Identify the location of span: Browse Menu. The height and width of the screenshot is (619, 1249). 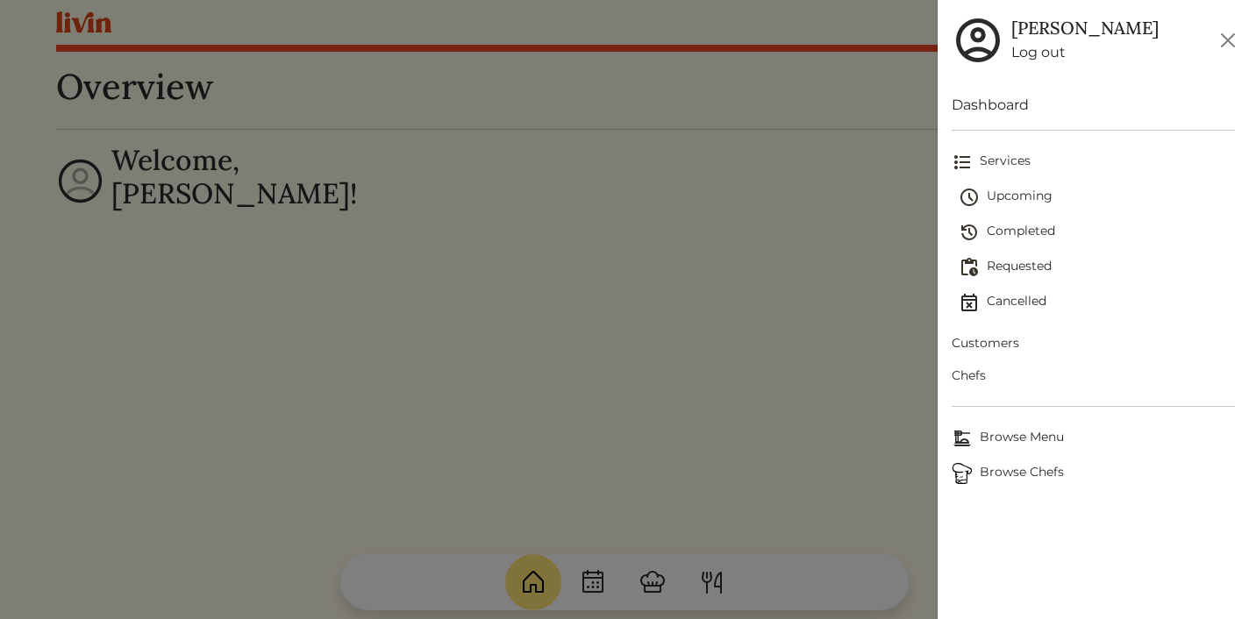
(1093, 439).